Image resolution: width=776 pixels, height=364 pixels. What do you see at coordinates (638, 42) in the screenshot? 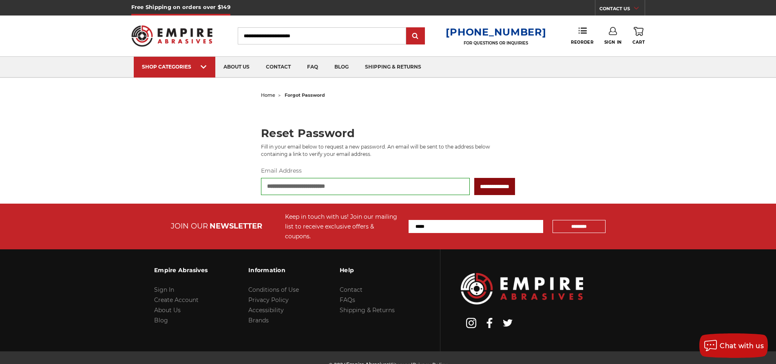
I see `span: Cart` at bounding box center [638, 42].